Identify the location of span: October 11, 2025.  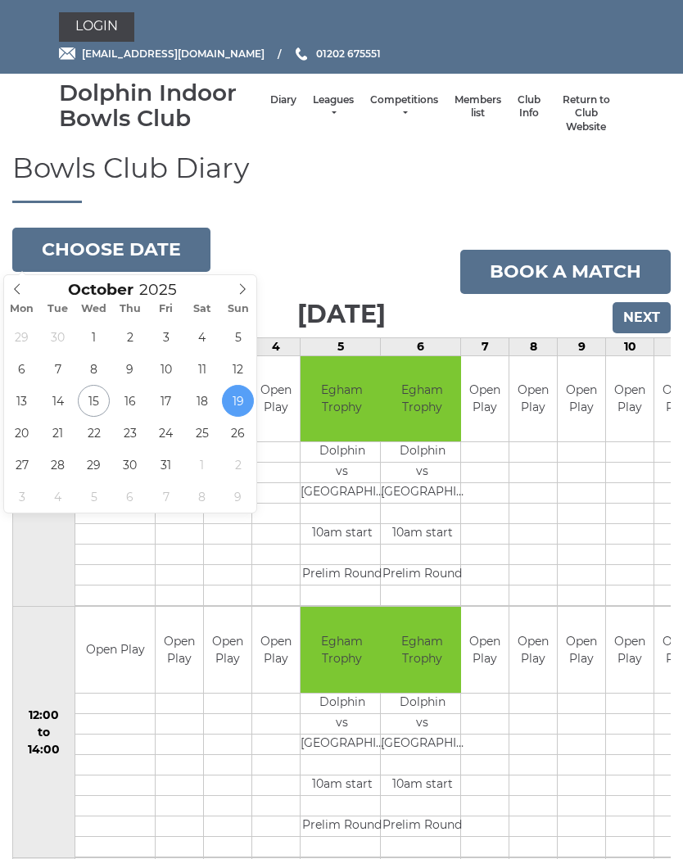
(201, 369).